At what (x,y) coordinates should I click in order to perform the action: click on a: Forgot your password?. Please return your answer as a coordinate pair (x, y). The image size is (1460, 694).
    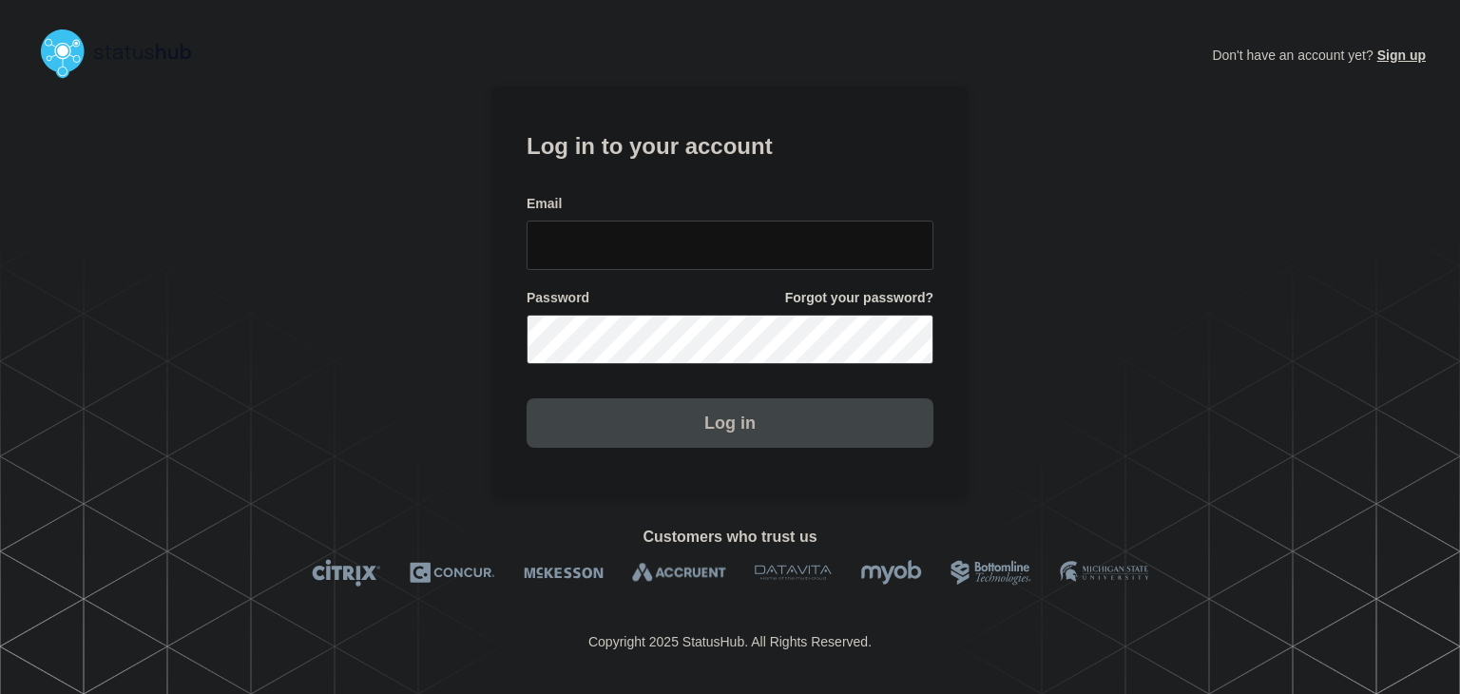
    Looking at the image, I should click on (859, 297).